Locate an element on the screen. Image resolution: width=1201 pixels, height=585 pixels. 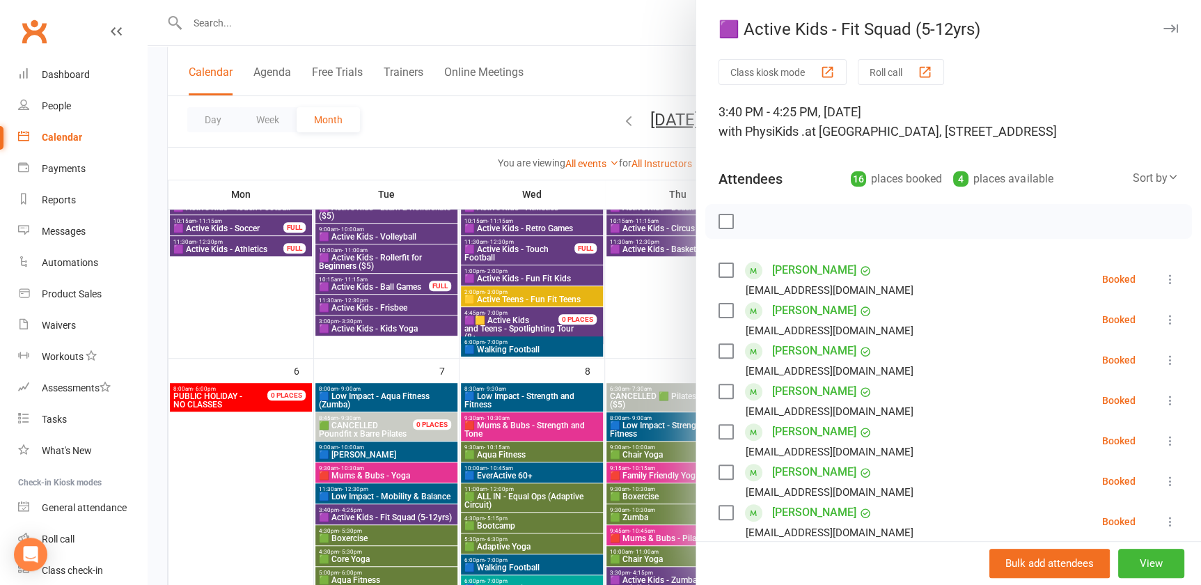
div: Roll call is located at coordinates (58, 539).